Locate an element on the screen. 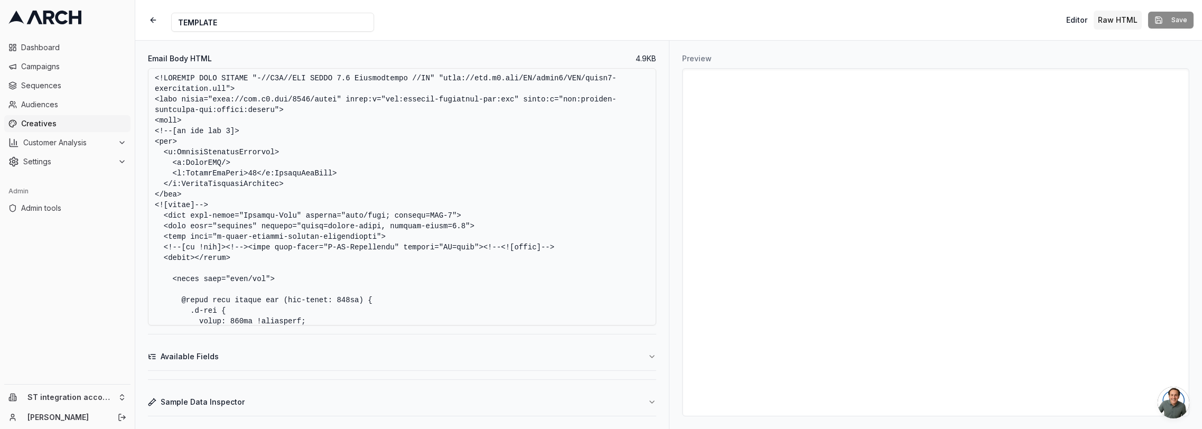 The image size is (1202, 429). button: Sample Data Inspector is located at coordinates (402, 402).